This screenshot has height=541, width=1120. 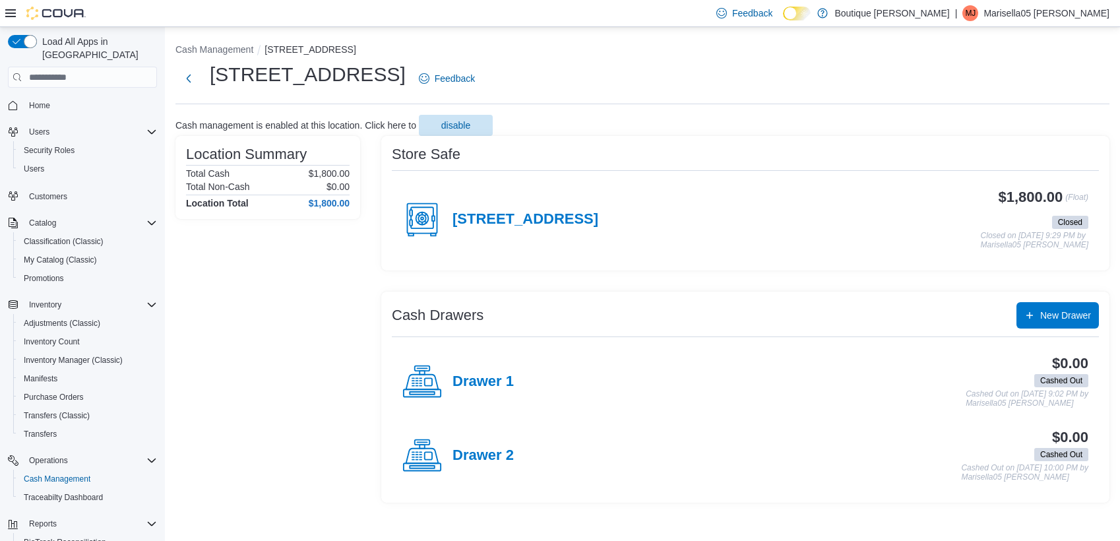 What do you see at coordinates (88, 497) in the screenshot?
I see `button: Traceabilty Dashboard` at bounding box center [88, 497].